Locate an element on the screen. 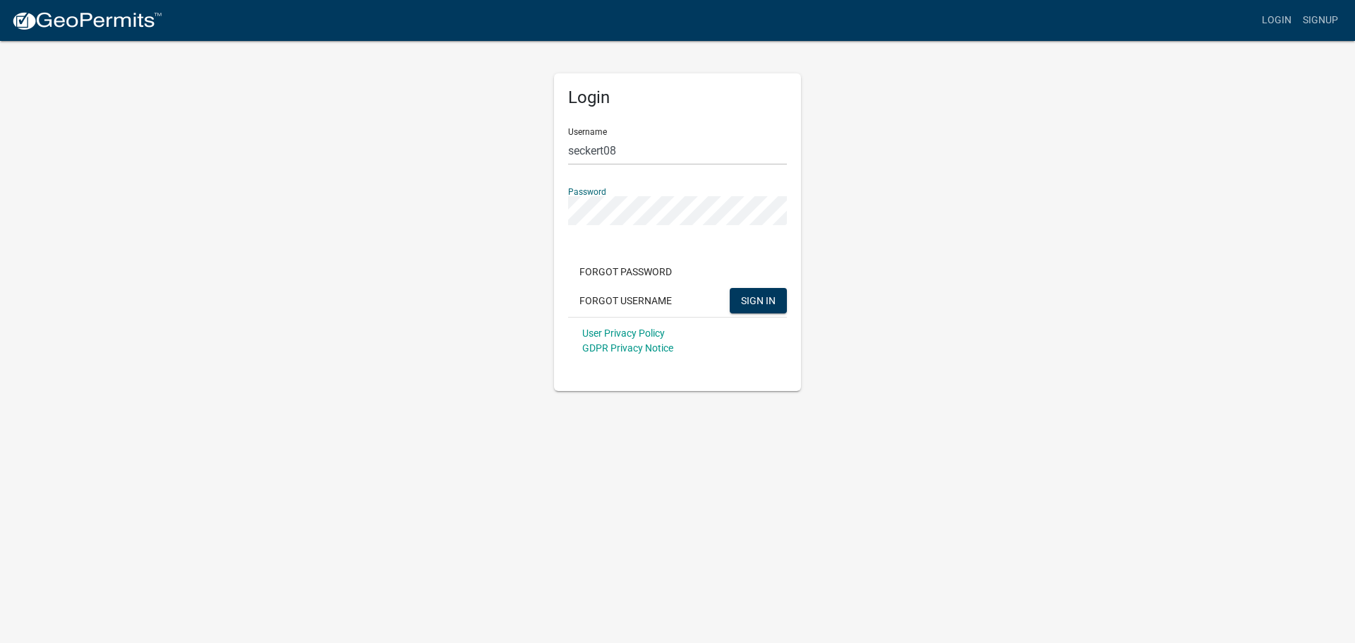  a: Signup is located at coordinates (1320, 20).